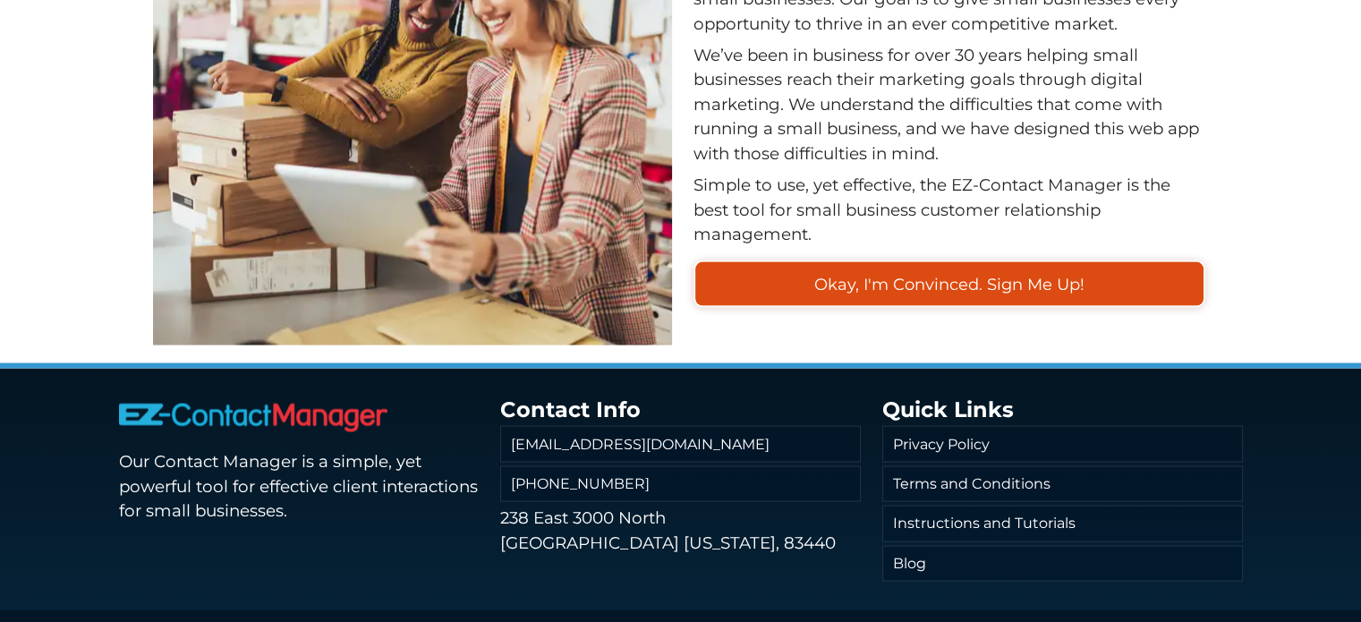 The image size is (1361, 622). Describe the element at coordinates (1062, 444) in the screenshot. I see `a: Privacy Policy` at that location.